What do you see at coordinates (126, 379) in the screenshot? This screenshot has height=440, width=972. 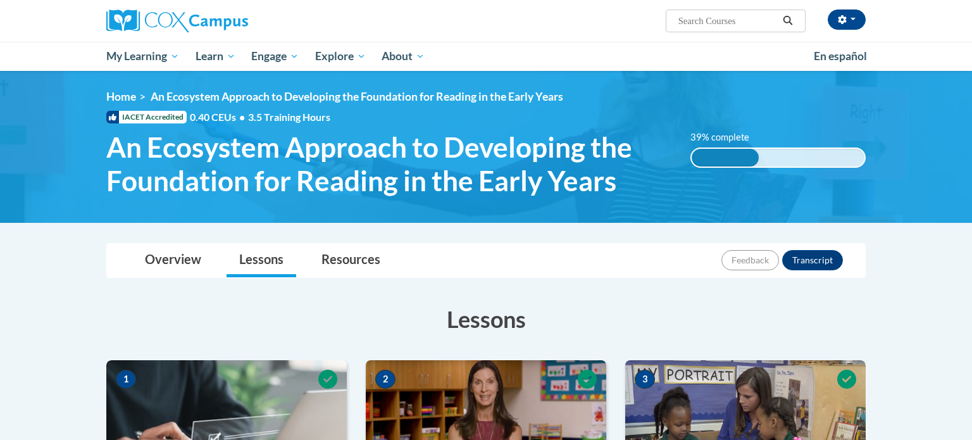 I see `span: 1` at bounding box center [126, 379].